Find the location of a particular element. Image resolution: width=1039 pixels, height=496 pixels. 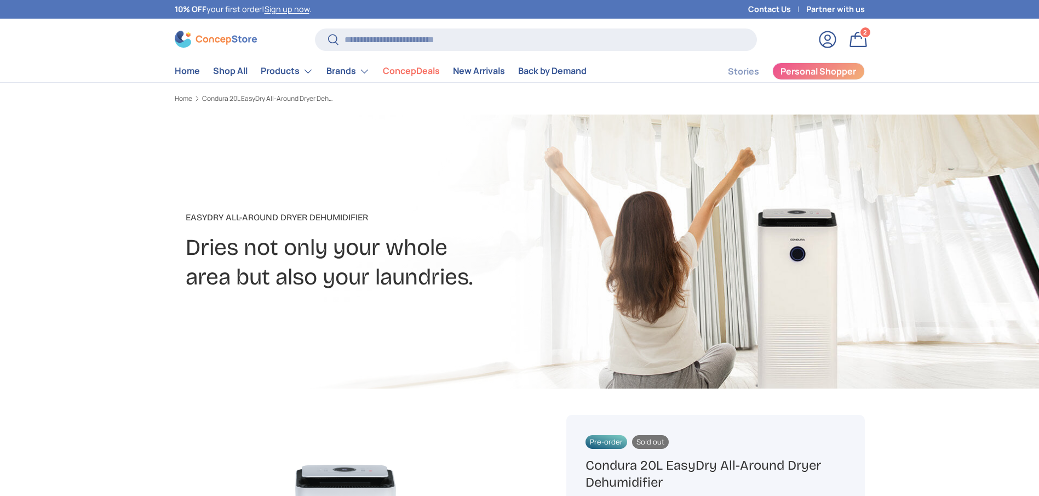

a: Sign up now is located at coordinates (287, 9).